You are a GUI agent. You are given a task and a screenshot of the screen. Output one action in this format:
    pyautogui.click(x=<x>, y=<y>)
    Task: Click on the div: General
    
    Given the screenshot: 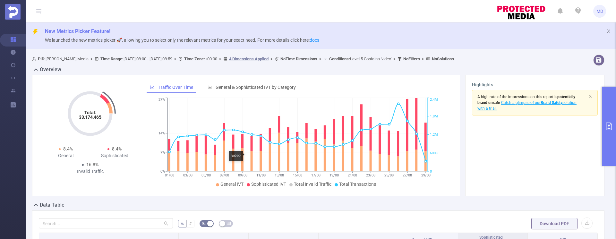 What is the action you would take?
    pyautogui.click(x=66, y=156)
    